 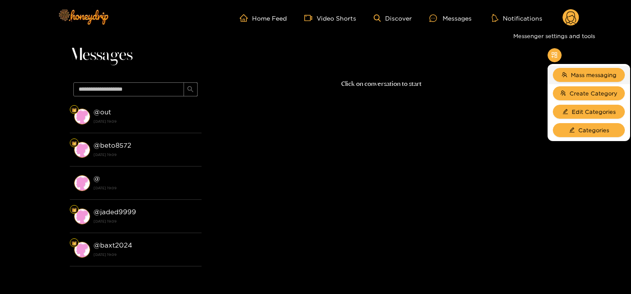 I want to click on strong: @ out, so click(x=102, y=112).